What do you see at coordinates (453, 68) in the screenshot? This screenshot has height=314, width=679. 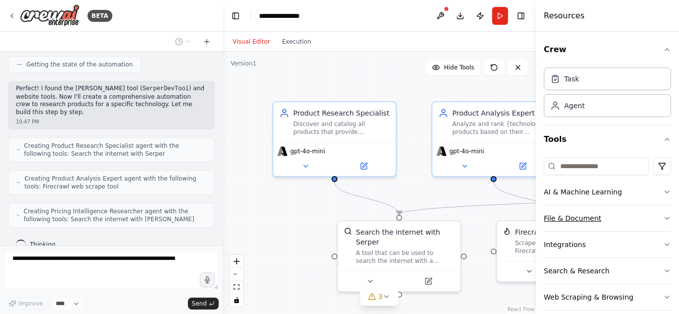 I see `button: Hide Tools` at bounding box center [453, 68].